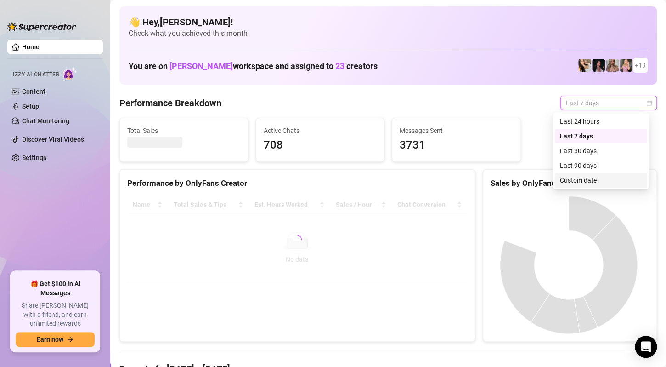 The image size is (666, 367). I want to click on button: Earn nowarrow-right, so click(55, 339).